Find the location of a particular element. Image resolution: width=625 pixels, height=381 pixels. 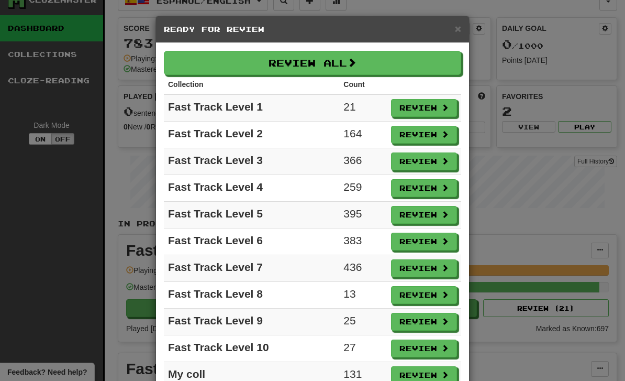

button: Close is located at coordinates (458, 28).